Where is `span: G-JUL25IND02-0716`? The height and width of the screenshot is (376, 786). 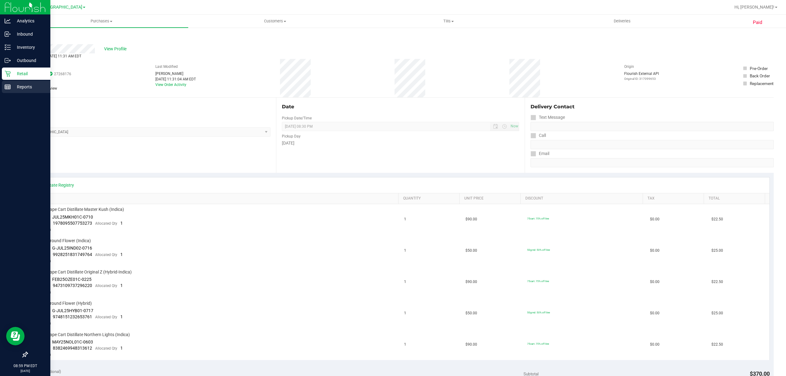 span: G-JUL25IND02-0716 is located at coordinates (72, 248).